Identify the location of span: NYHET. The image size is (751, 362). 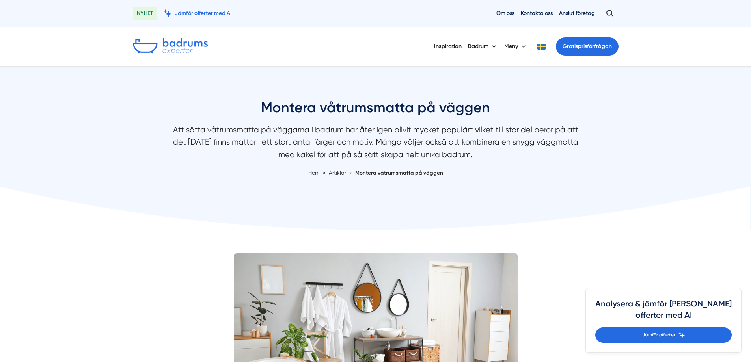
(145, 13).